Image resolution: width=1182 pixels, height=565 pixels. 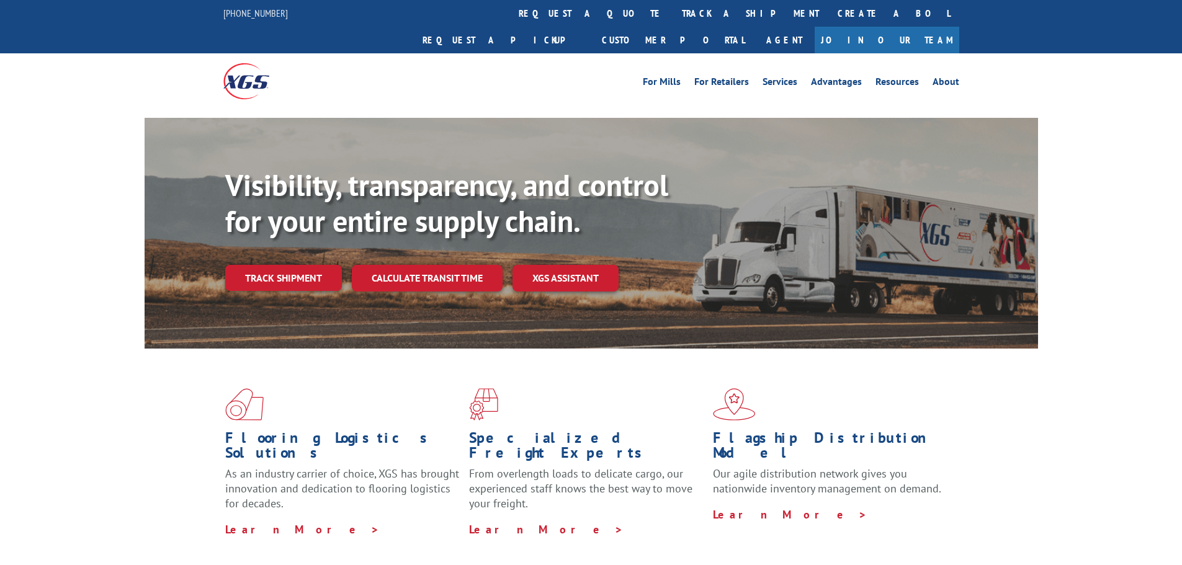 I want to click on h1: Specialized Freight Experts, so click(x=586, y=448).